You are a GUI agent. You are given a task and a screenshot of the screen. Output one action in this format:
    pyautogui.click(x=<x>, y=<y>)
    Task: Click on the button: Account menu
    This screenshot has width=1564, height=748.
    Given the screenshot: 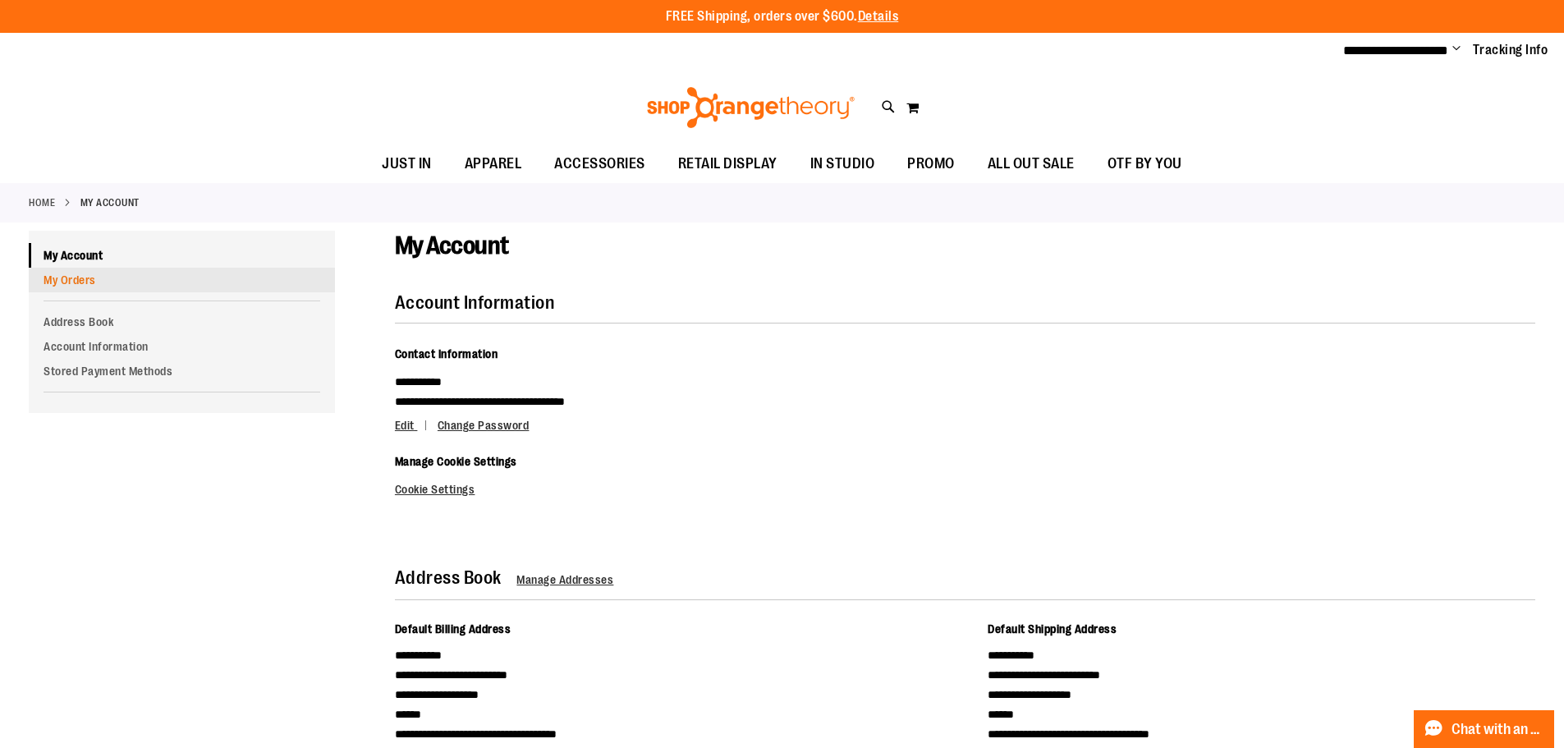 What is the action you would take?
    pyautogui.click(x=1457, y=50)
    